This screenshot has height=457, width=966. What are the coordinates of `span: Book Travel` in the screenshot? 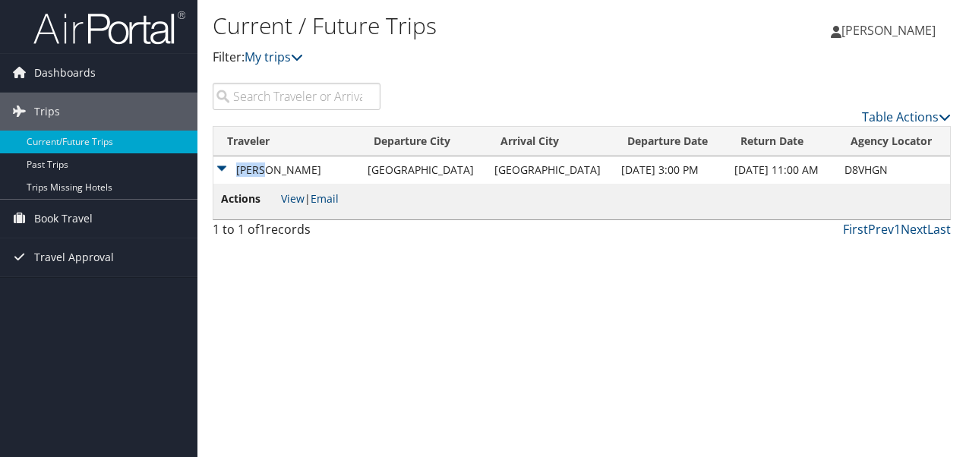 It's located at (63, 219).